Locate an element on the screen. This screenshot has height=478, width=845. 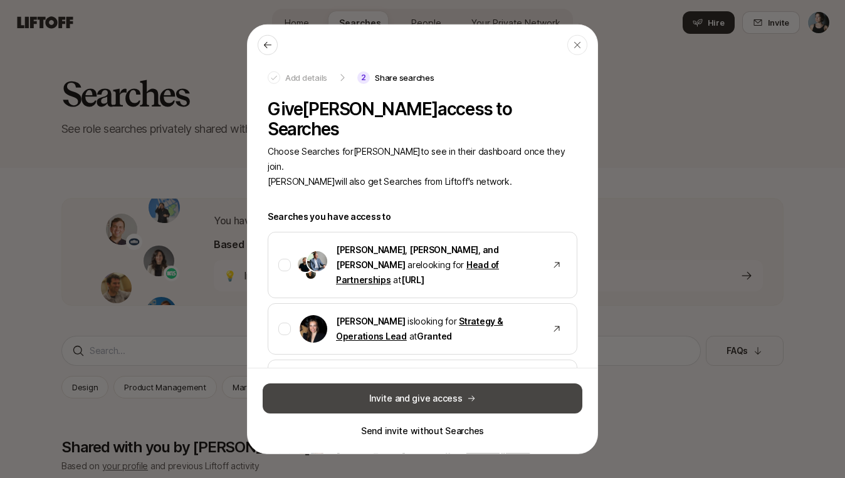
img: Myles Elliott is located at coordinates (311, 273).